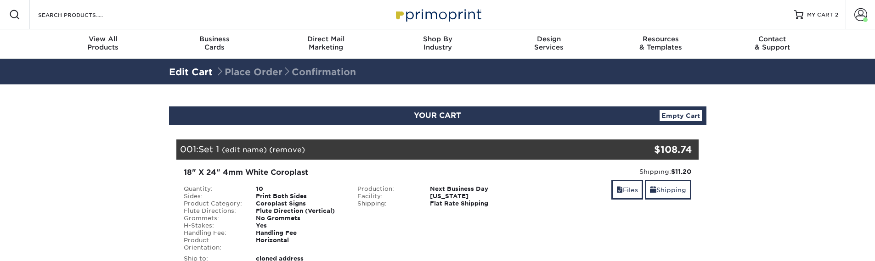 The width and height of the screenshot is (875, 261). Describe the element at coordinates (103, 43) in the screenshot. I see `div: Products` at that location.